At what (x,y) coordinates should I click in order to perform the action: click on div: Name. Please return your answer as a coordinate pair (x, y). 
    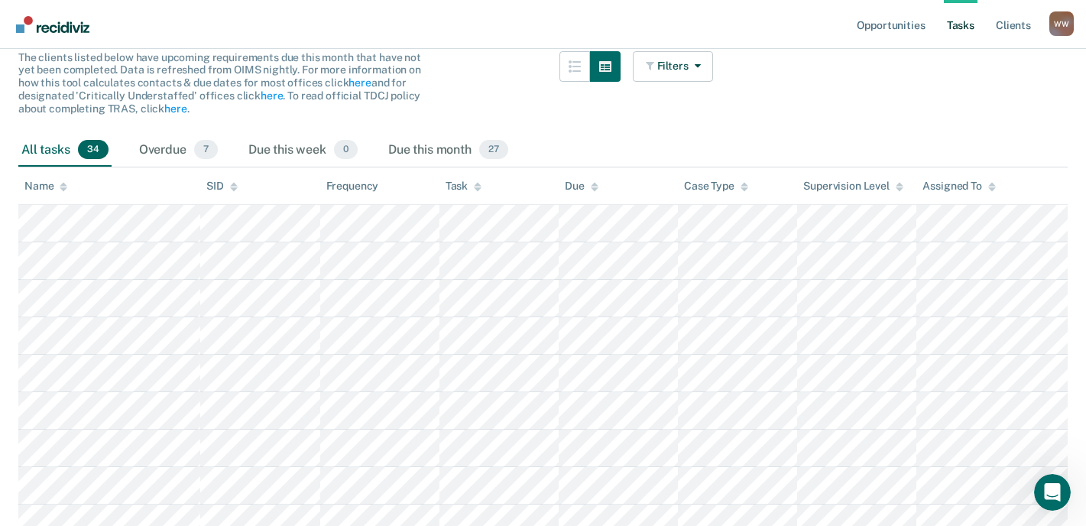
    Looking at the image, I should click on (46, 186).